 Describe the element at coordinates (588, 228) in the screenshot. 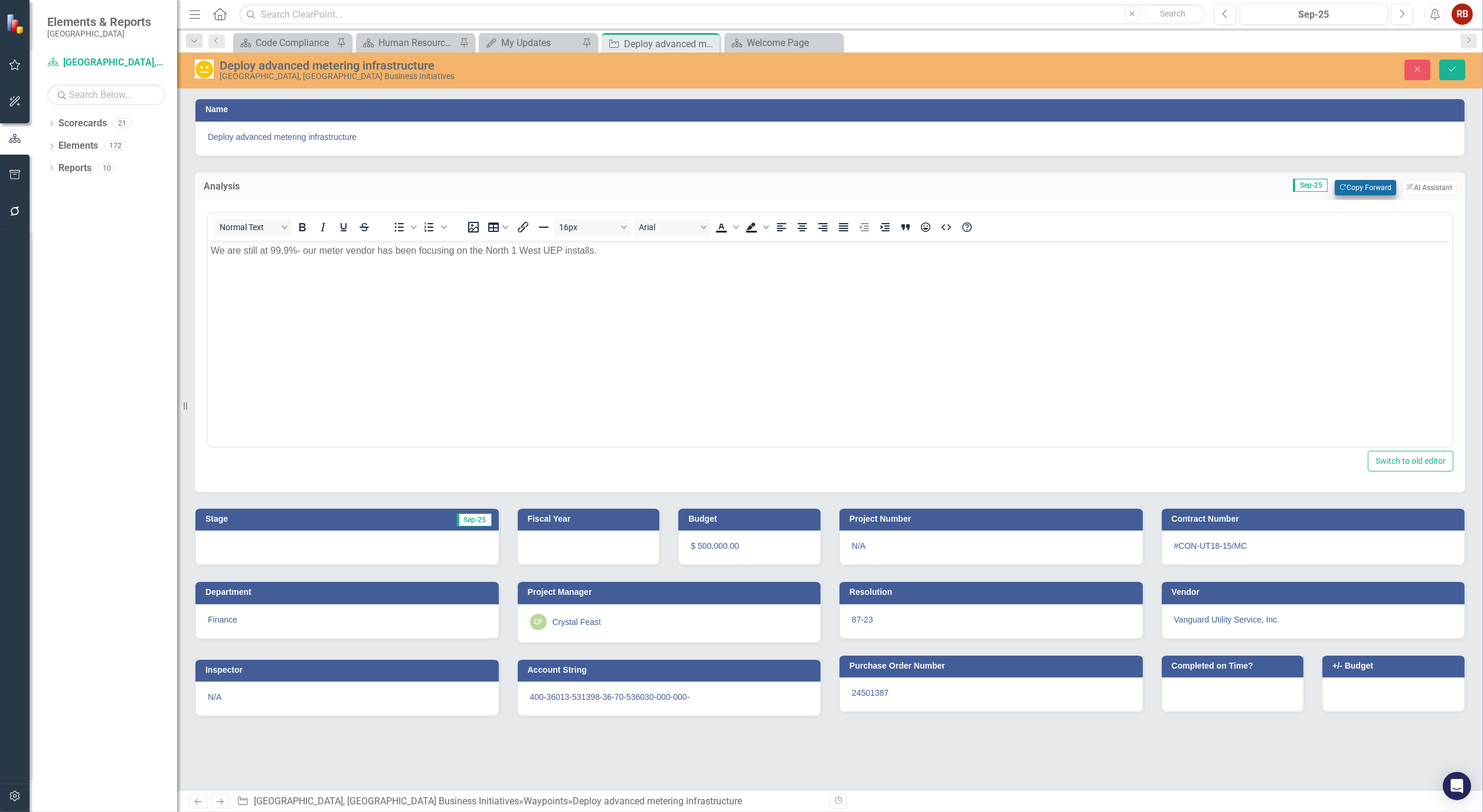

I see `span: 16px` at that location.